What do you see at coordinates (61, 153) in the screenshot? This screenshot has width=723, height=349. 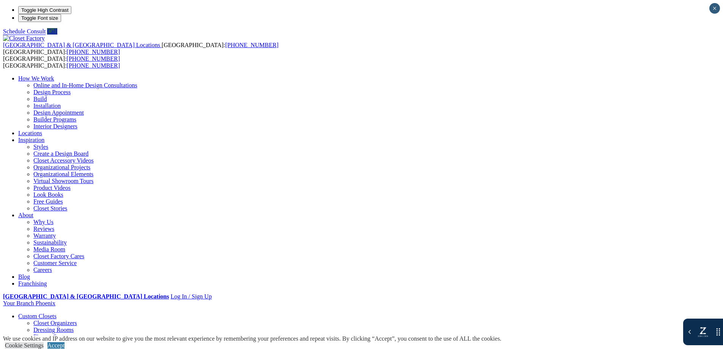 I see `a: Create a Design Board` at bounding box center [61, 153].